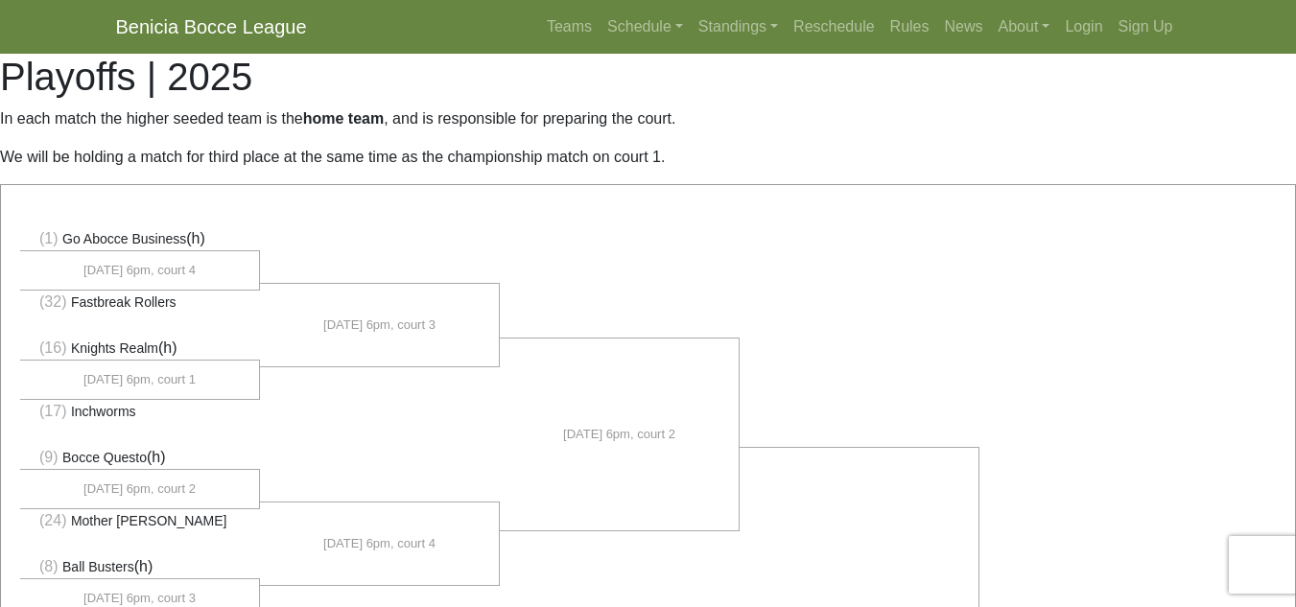 Image resolution: width=1296 pixels, height=607 pixels. Describe the element at coordinates (49, 457) in the screenshot. I see `span: (9)` at that location.